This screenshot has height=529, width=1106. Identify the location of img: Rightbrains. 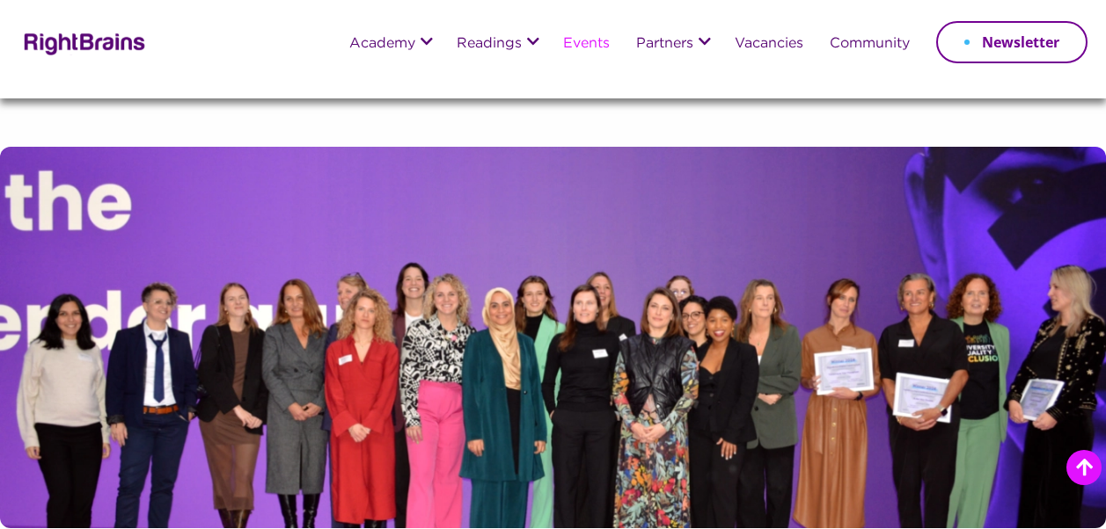
(82, 42).